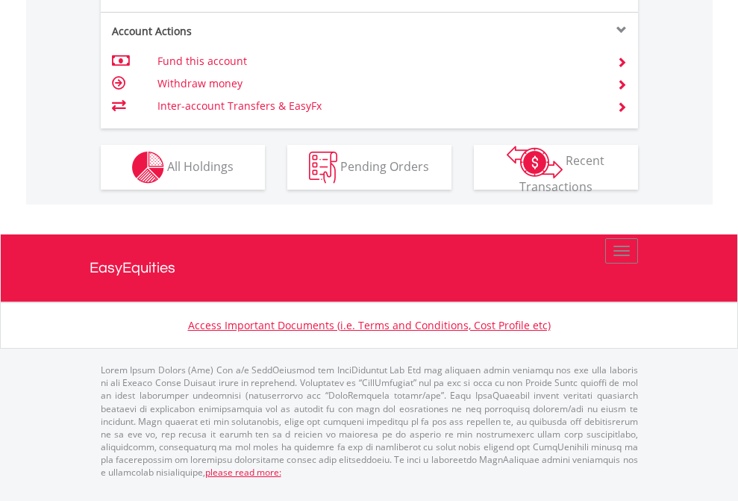  I want to click on span: Pending Orders, so click(384, 166).